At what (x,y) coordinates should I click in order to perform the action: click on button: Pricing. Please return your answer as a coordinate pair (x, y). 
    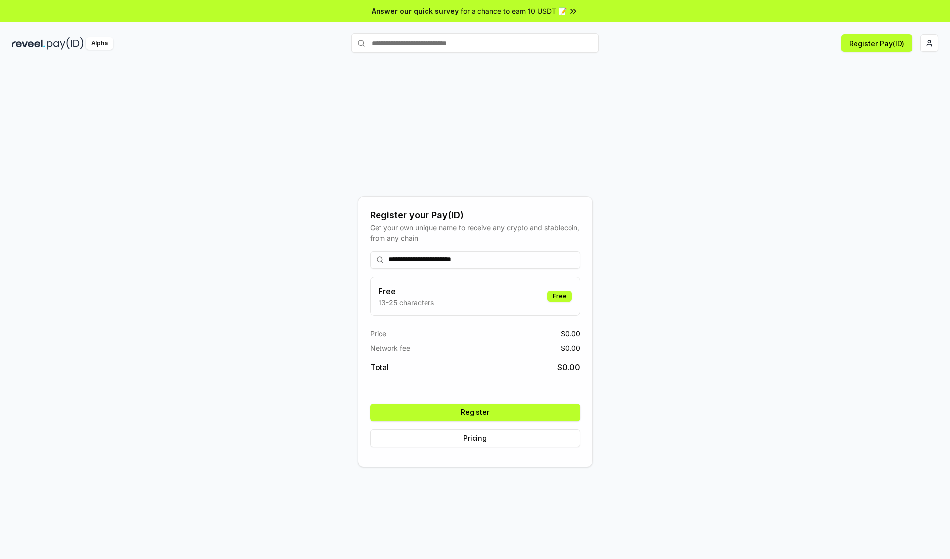
    Looking at the image, I should click on (475, 438).